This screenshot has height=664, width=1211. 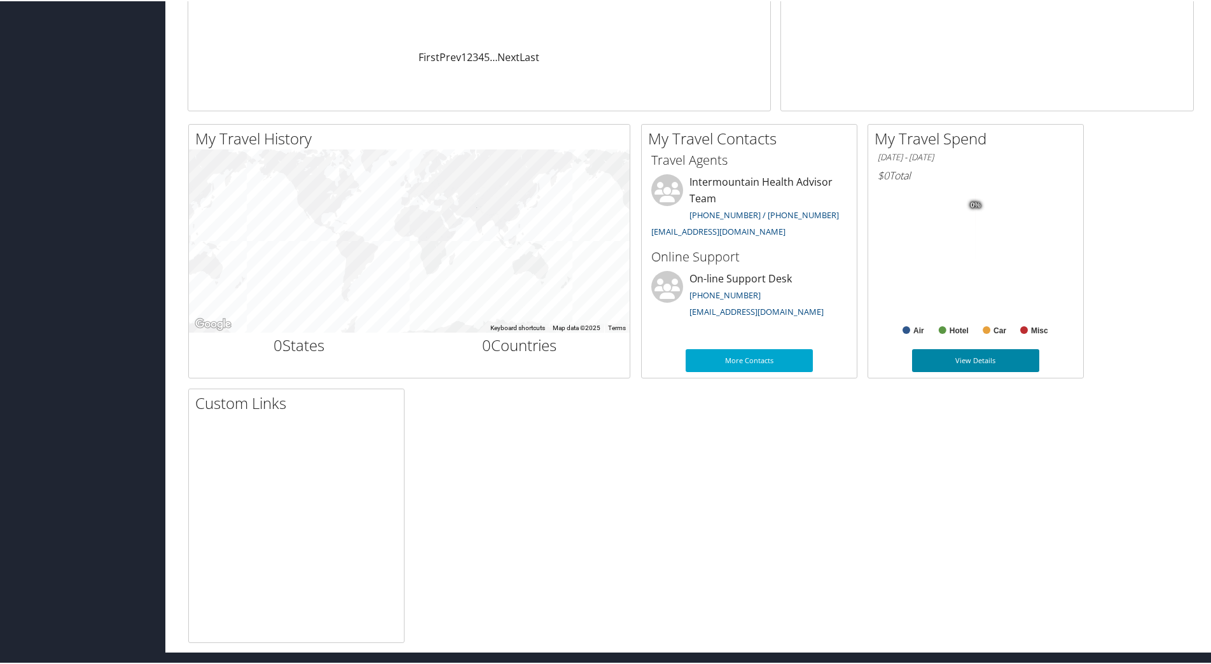 I want to click on h2: My Travel History, so click(x=412, y=137).